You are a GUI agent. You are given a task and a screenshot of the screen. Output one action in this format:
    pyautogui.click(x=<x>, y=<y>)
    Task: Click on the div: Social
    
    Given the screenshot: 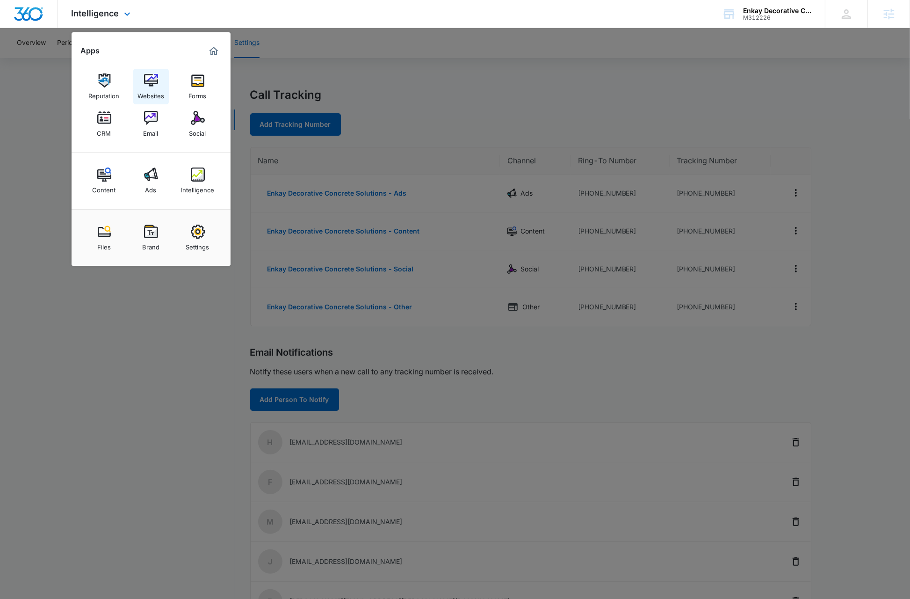 What is the action you would take?
    pyautogui.click(x=198, y=131)
    